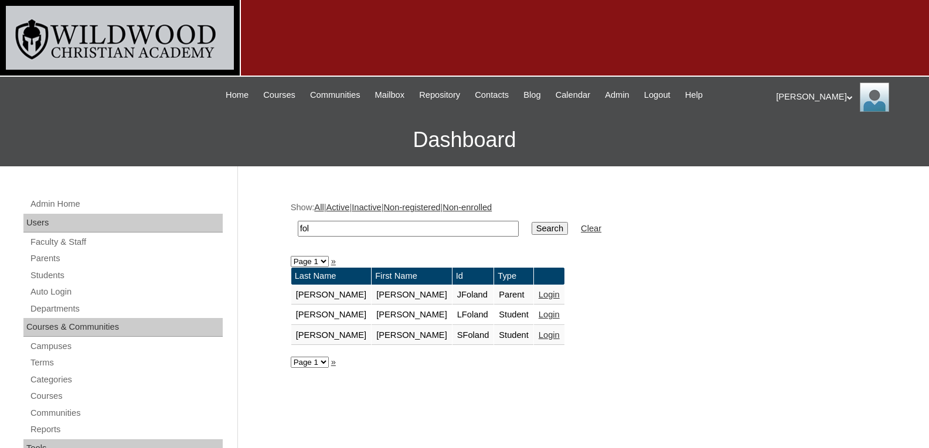  Describe the element at coordinates (126, 309) in the screenshot. I see `a: Departments` at that location.